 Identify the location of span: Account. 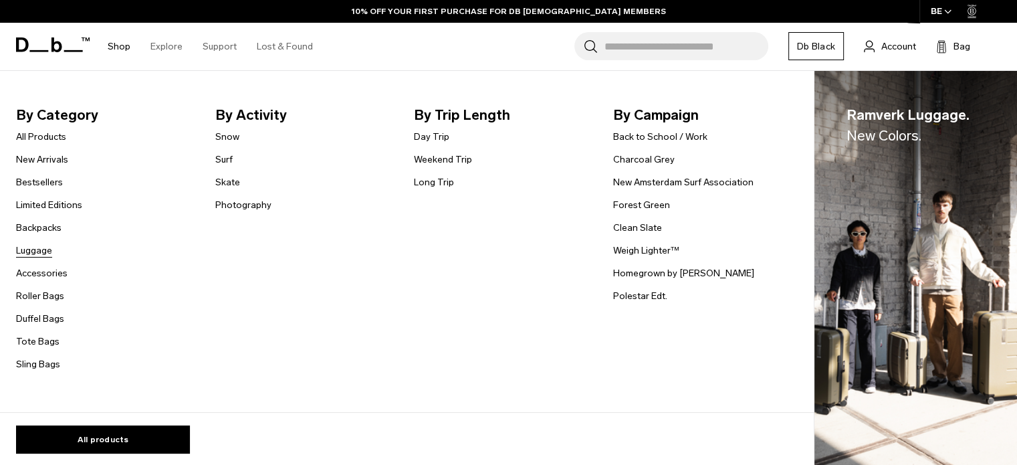
(899, 46).